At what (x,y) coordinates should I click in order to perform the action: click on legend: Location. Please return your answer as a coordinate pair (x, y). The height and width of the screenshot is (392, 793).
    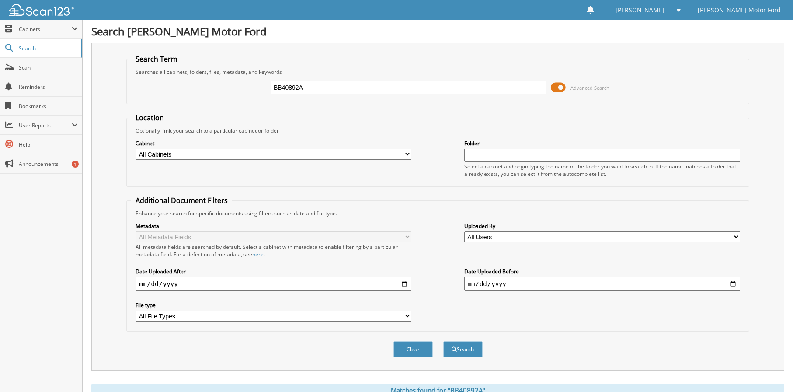
    Looking at the image, I should click on (149, 118).